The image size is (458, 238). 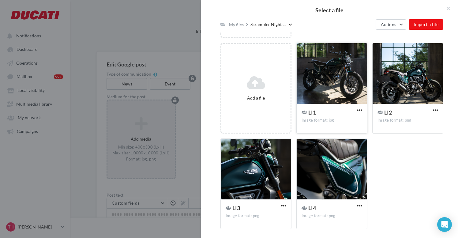 I want to click on span: Actions, so click(x=388, y=24).